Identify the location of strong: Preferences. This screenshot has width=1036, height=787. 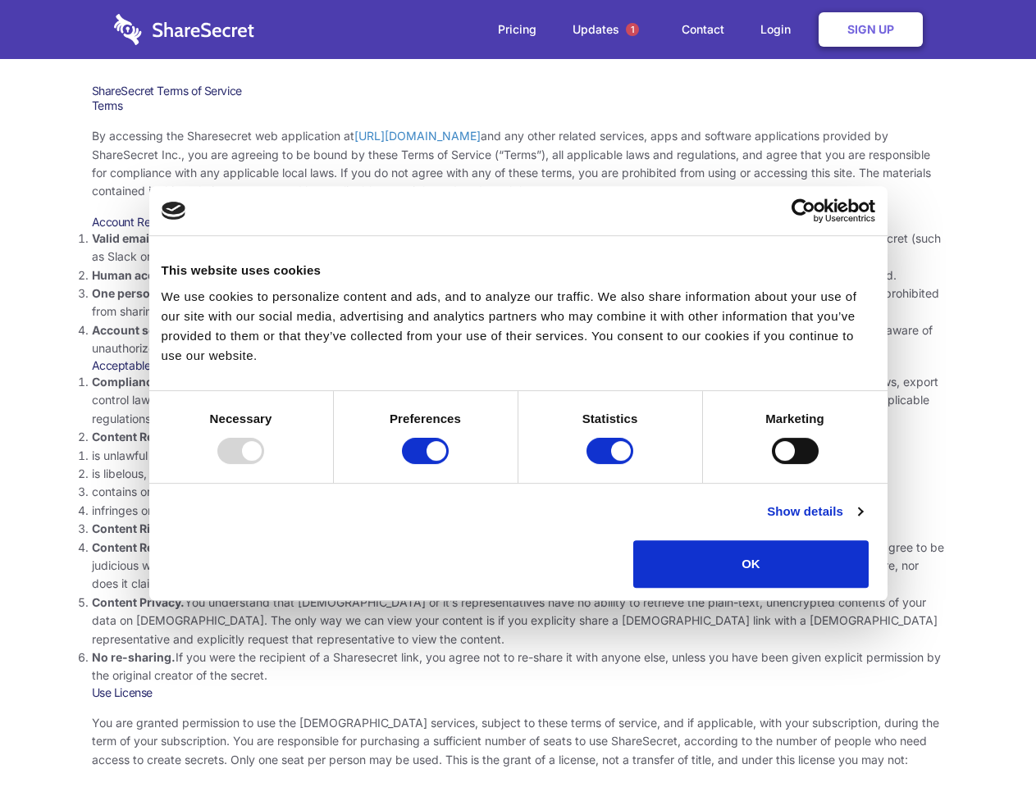
(425, 418).